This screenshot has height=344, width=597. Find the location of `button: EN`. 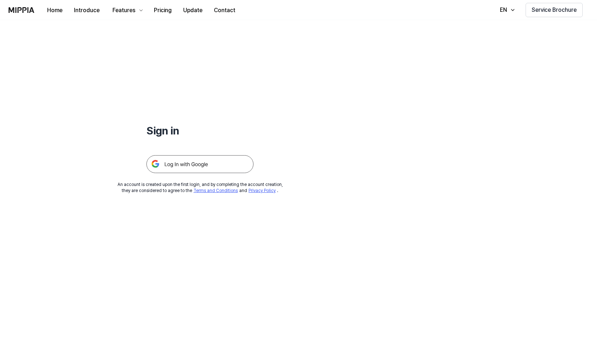

button: EN is located at coordinates (506, 10).